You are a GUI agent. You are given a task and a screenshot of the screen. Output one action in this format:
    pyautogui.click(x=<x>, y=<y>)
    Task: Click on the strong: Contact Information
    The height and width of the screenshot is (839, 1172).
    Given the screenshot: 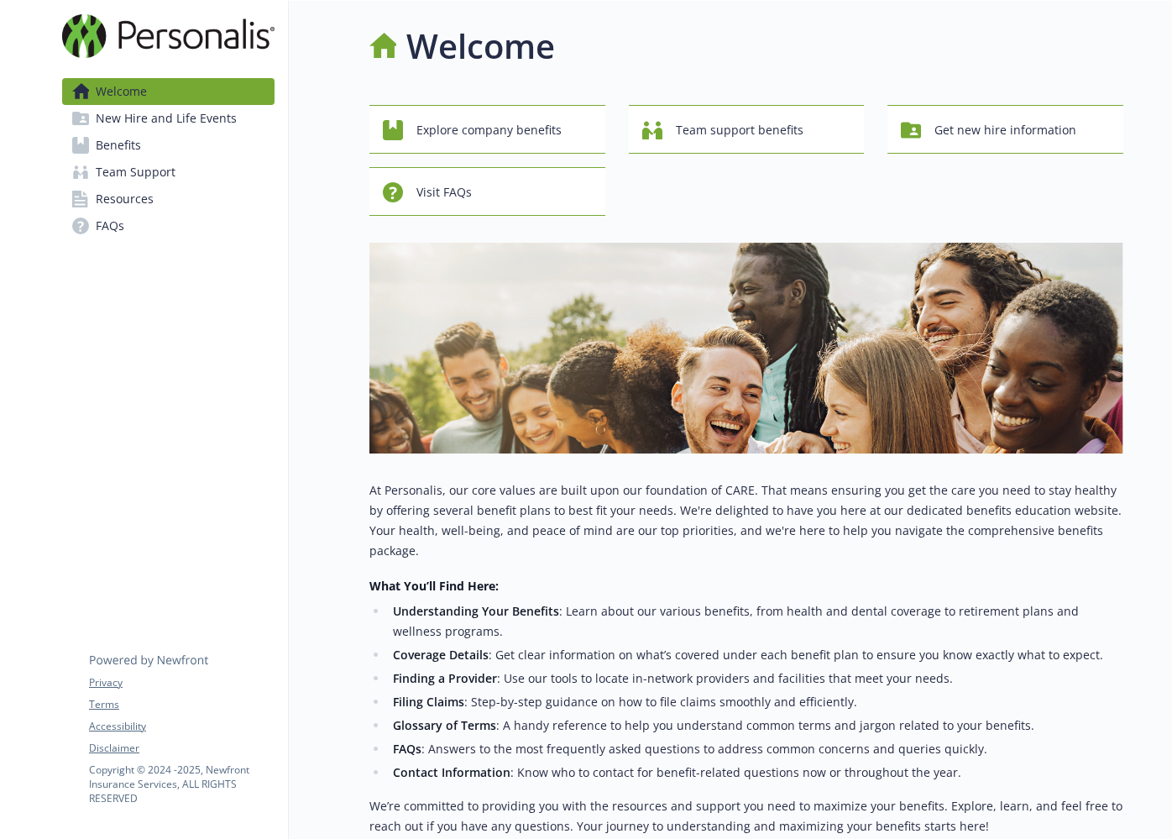 What is the action you would take?
    pyautogui.click(x=452, y=771)
    